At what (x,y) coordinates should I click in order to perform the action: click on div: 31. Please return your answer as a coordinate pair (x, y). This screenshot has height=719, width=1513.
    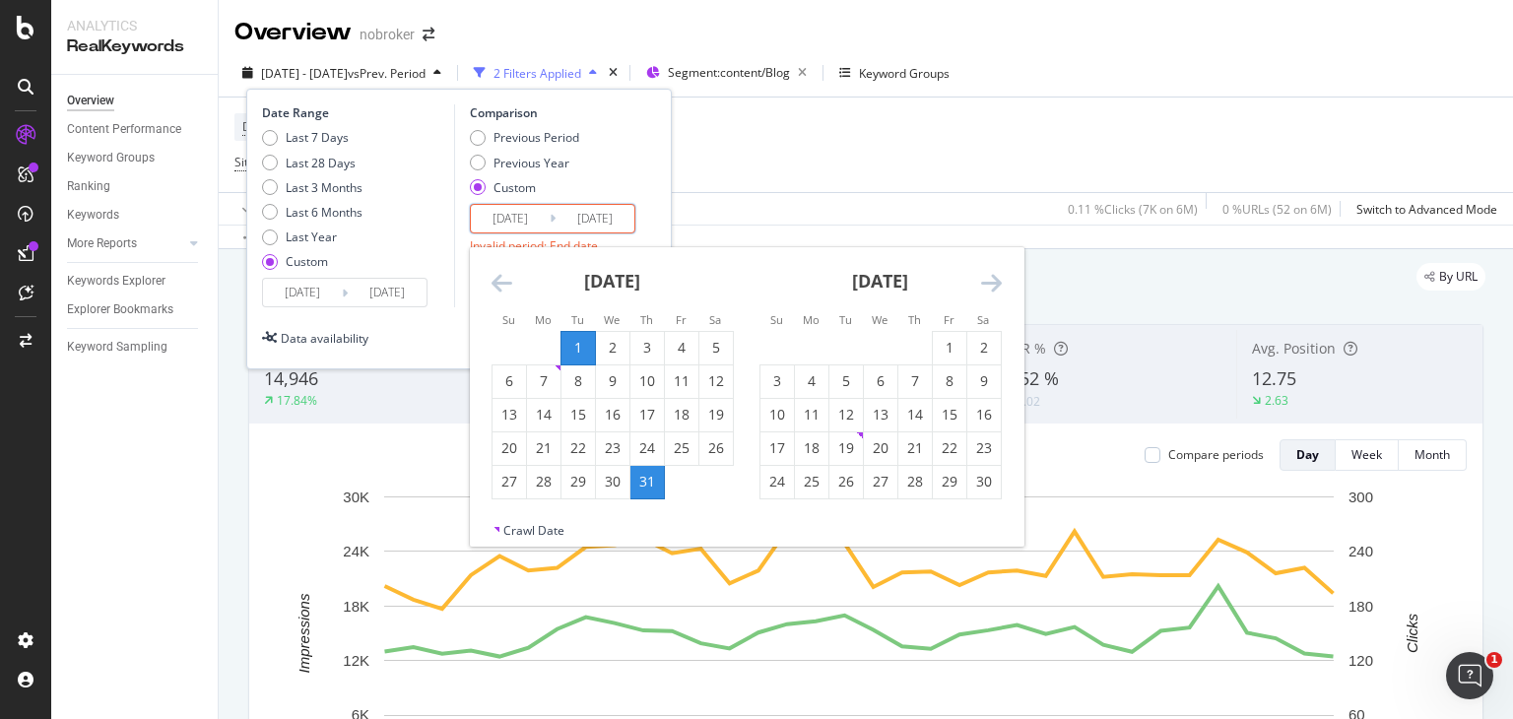
    Looking at the image, I should click on (647, 482).